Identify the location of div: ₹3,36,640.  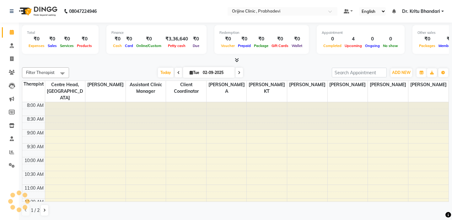
(177, 39).